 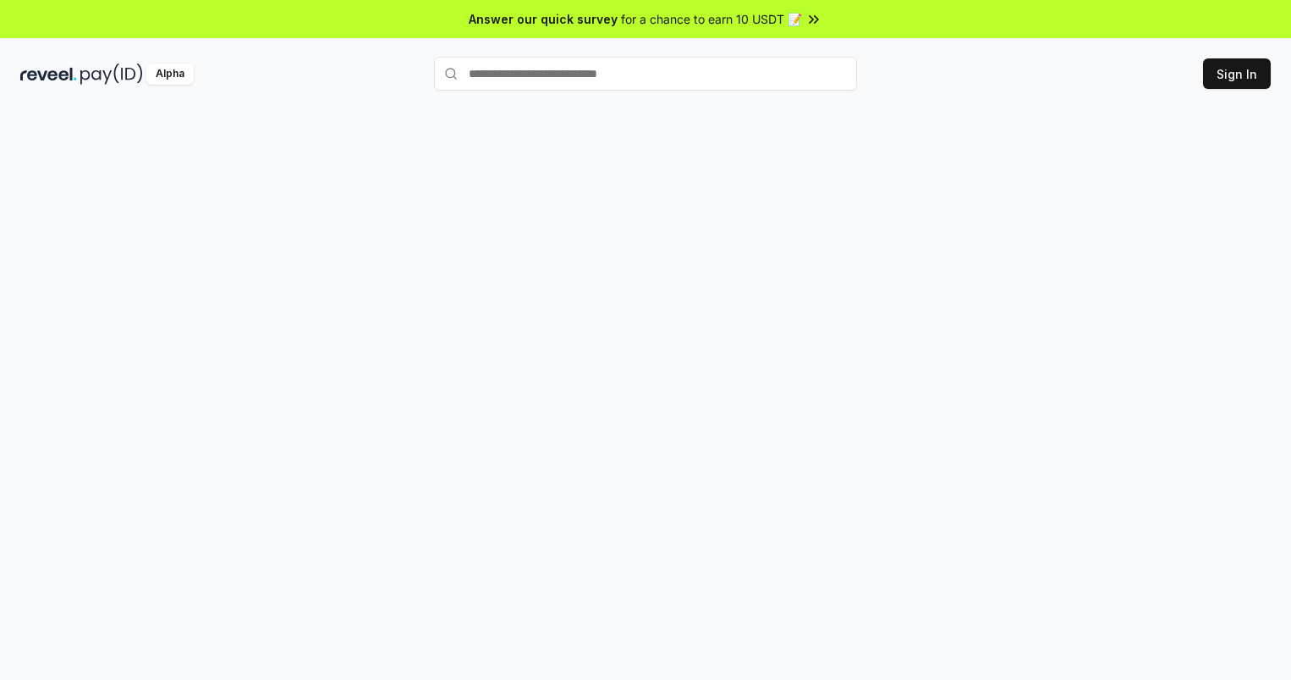 I want to click on img: pay_id, so click(x=112, y=74).